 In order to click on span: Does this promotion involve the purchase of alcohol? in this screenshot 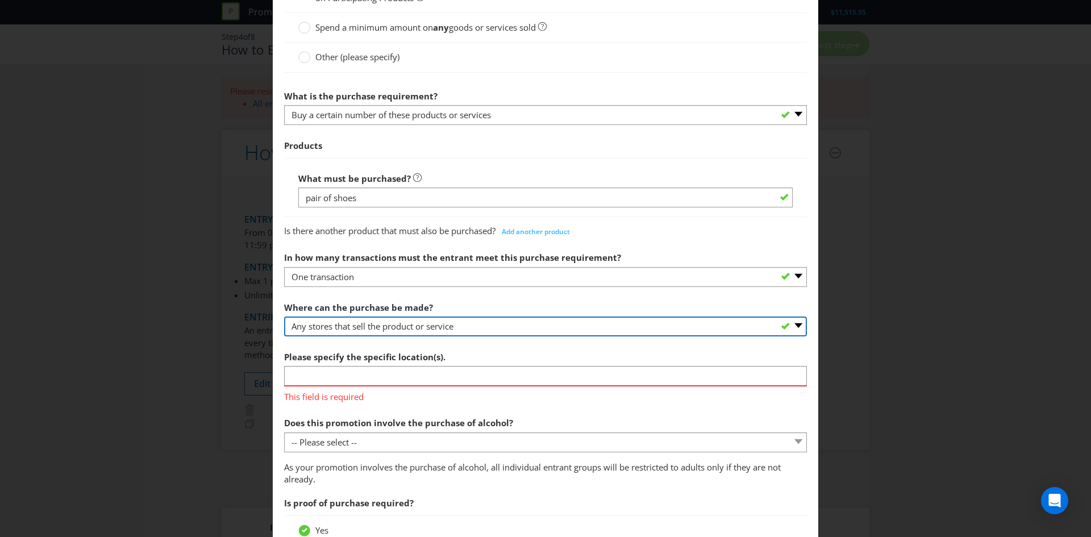, I will do `click(398, 423)`.